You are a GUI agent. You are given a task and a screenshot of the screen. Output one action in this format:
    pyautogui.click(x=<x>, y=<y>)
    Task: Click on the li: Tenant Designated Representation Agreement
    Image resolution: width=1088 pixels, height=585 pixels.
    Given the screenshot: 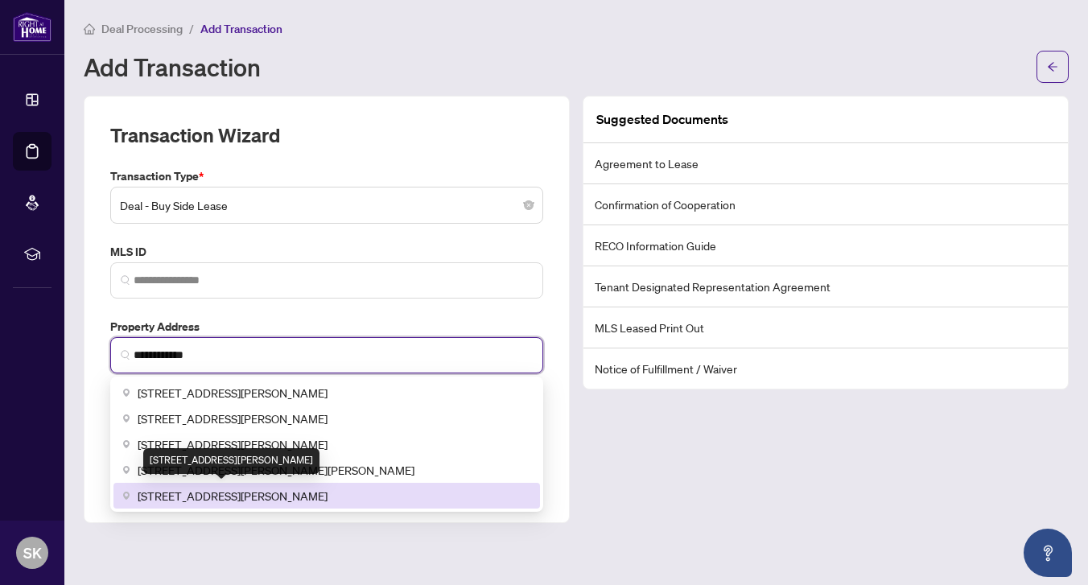 What is the action you would take?
    pyautogui.click(x=826, y=286)
    